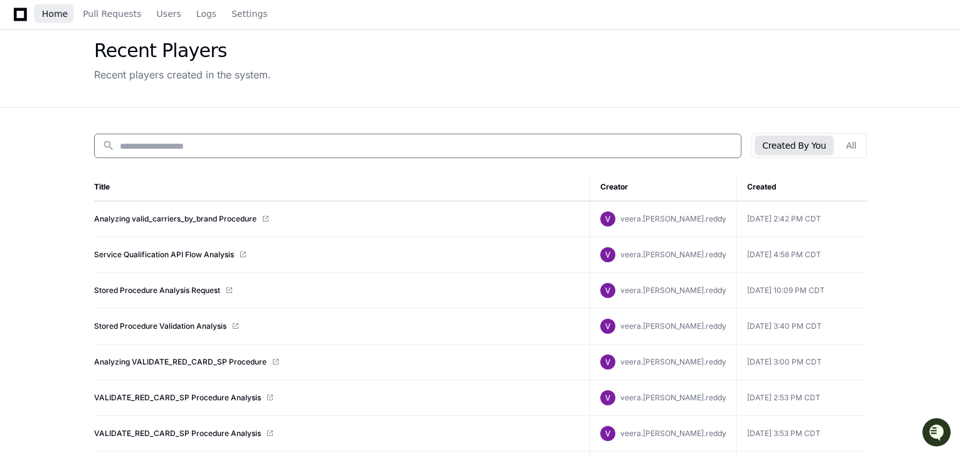  I want to click on th: Created, so click(802, 187).